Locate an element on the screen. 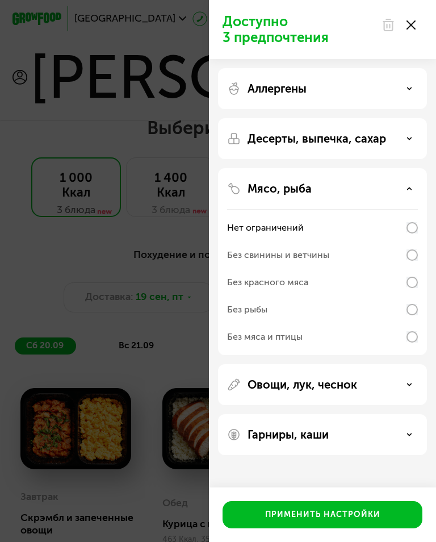 The image size is (436, 542). div: Без мяса и птицы is located at coordinates (265, 337).